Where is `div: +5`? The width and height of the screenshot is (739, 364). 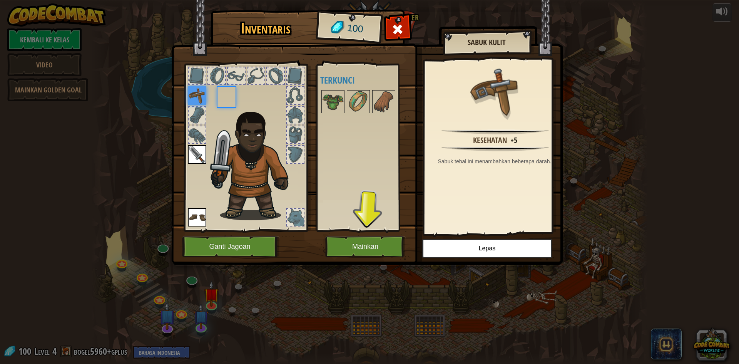 div: +5 is located at coordinates (514, 140).